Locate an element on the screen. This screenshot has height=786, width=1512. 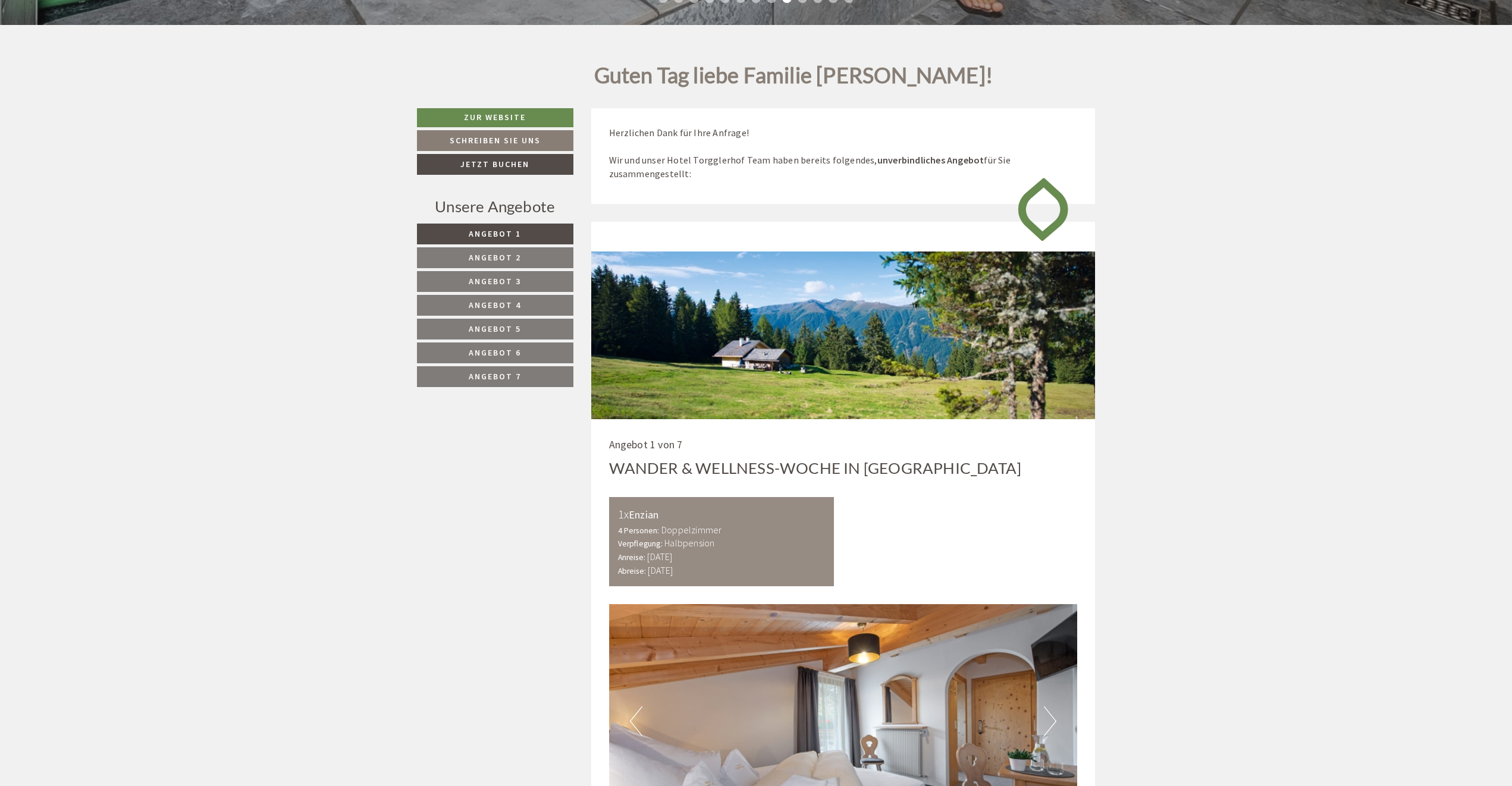
small: Abreise: is located at coordinates (632, 571).